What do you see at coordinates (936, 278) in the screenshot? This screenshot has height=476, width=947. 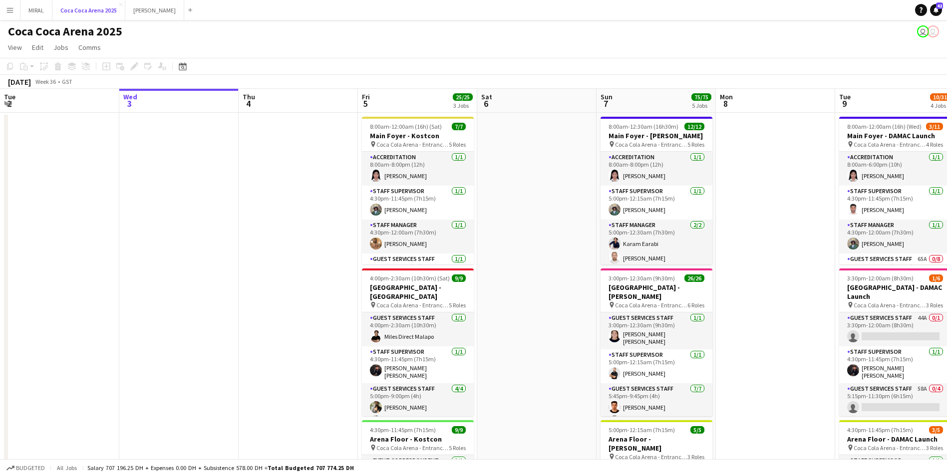 I see `span: 1/6` at bounding box center [936, 278].